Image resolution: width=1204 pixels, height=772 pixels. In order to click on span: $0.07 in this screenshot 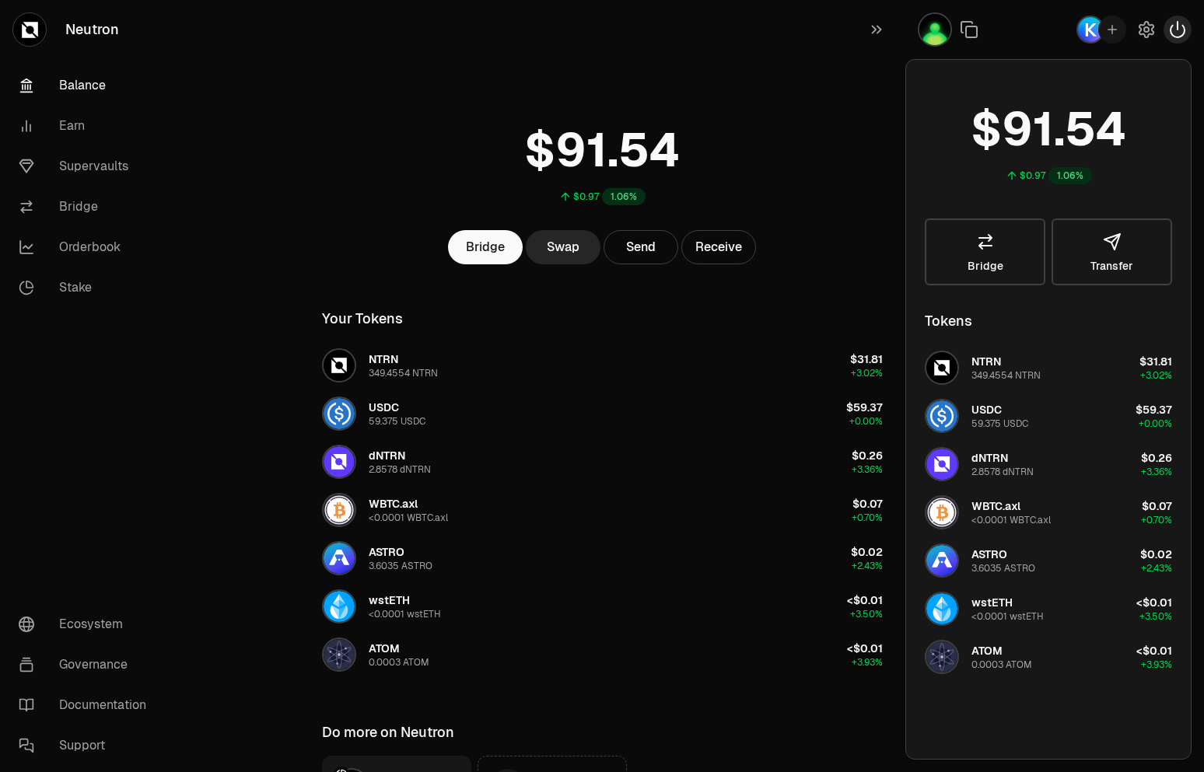, I will do `click(867, 504)`.